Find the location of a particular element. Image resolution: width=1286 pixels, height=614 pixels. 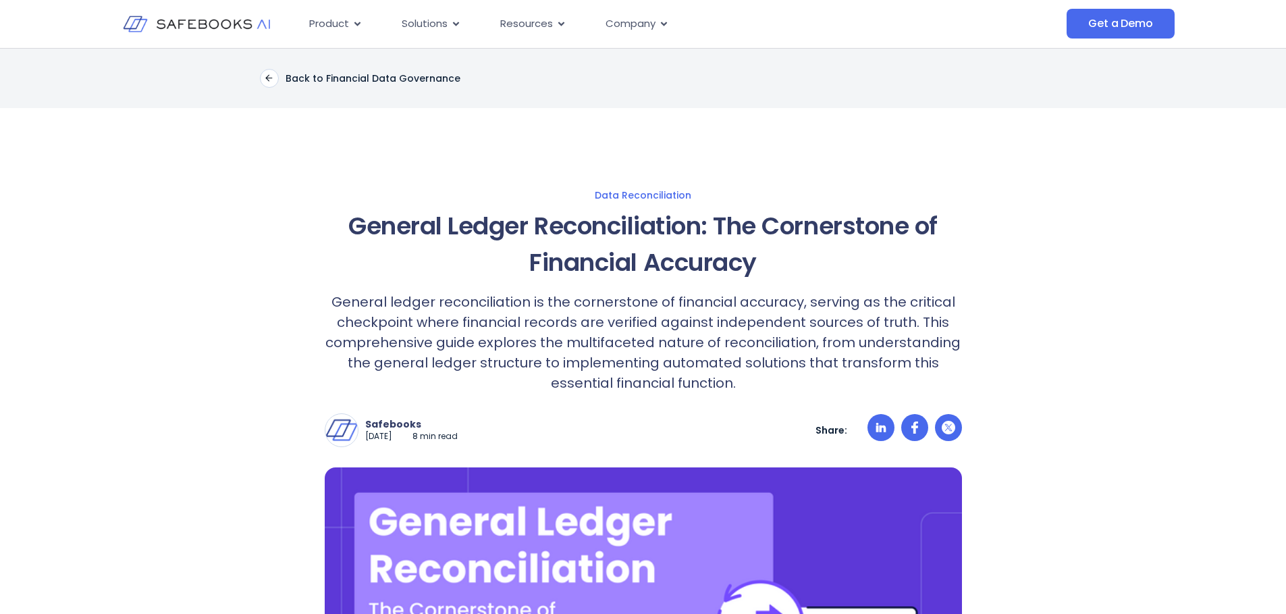

span: Get a Demo is located at coordinates (1120, 24).